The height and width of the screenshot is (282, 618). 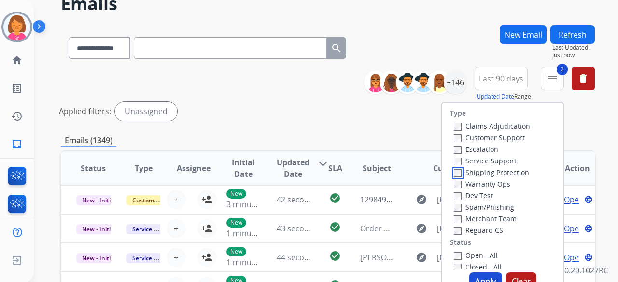 What do you see at coordinates (376, 168) in the screenshot?
I see `span: Subject` at bounding box center [376, 168].